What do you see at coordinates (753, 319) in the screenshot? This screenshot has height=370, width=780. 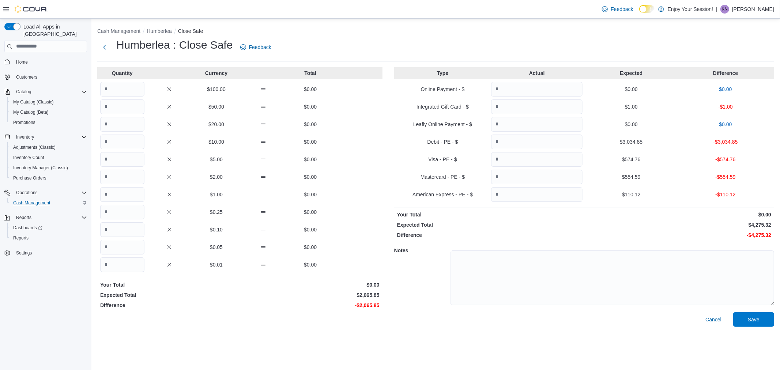 I see `span: Save` at bounding box center [753, 319].